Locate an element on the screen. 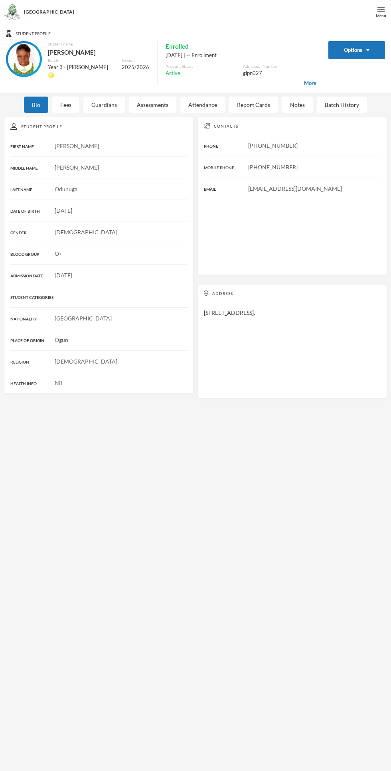 Image resolution: width=391 pixels, height=771 pixels. span: More is located at coordinates (310, 83).